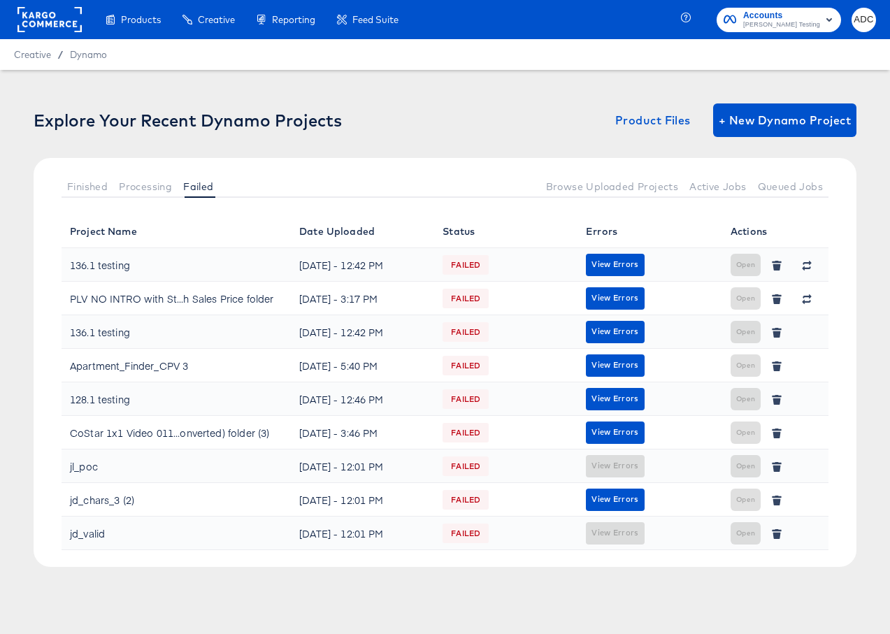 The width and height of the screenshot is (890, 634). Describe the element at coordinates (87, 533) in the screenshot. I see `div: jd_valid` at that location.